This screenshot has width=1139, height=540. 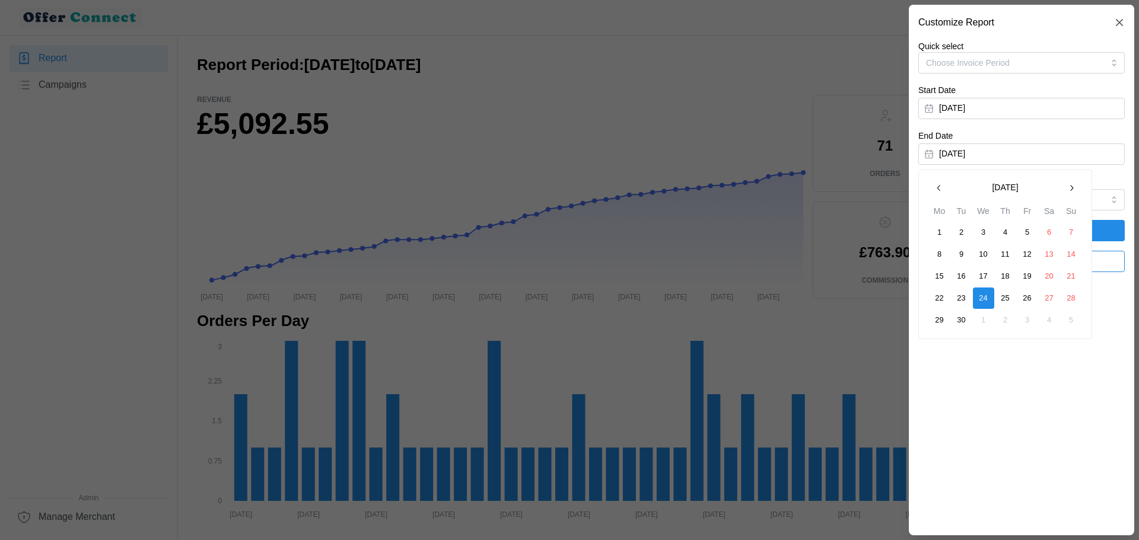 I want to click on button: 17 September 2025, so click(x=983, y=276).